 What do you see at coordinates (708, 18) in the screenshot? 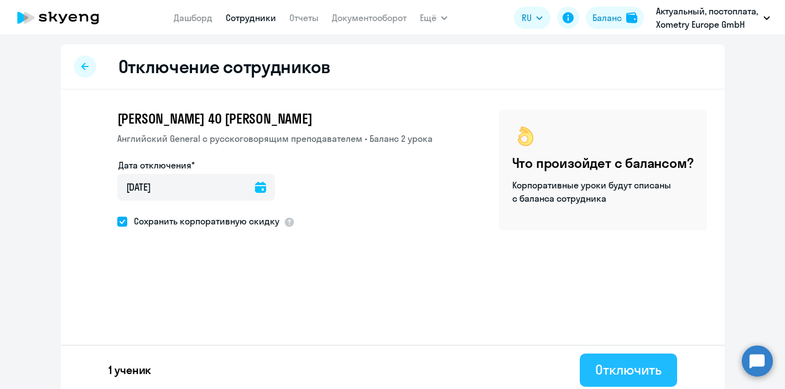
I see `p: Актуальный, постоплата, Xometry Europe GmbH` at bounding box center [708, 18].